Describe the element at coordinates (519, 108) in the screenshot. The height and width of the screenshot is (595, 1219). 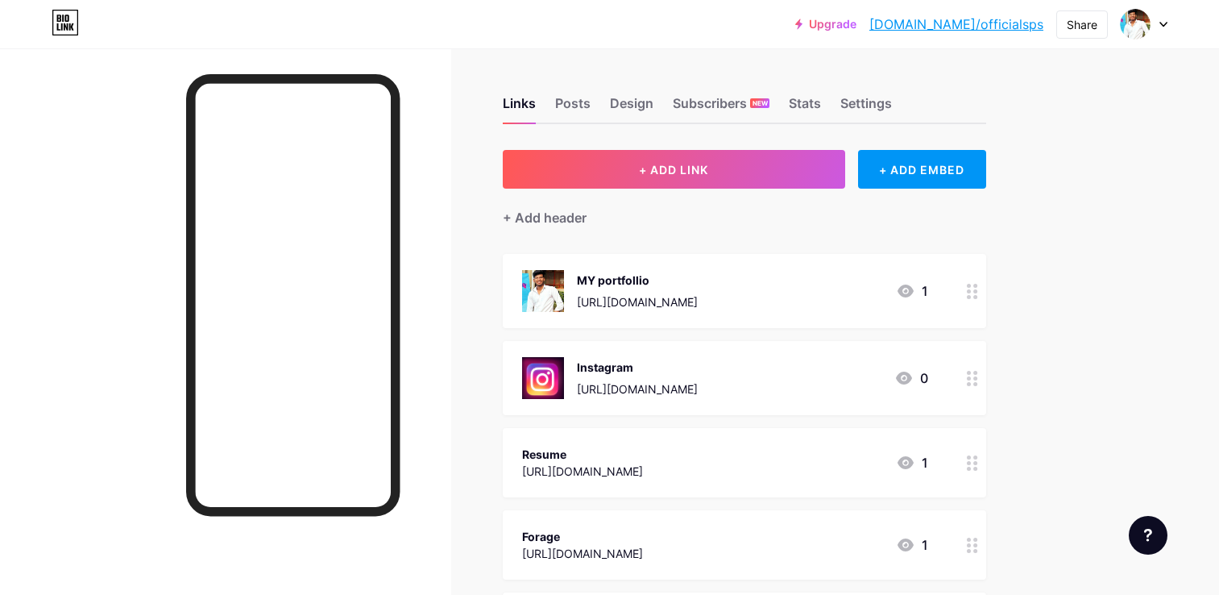
I see `div: Links` at that location.